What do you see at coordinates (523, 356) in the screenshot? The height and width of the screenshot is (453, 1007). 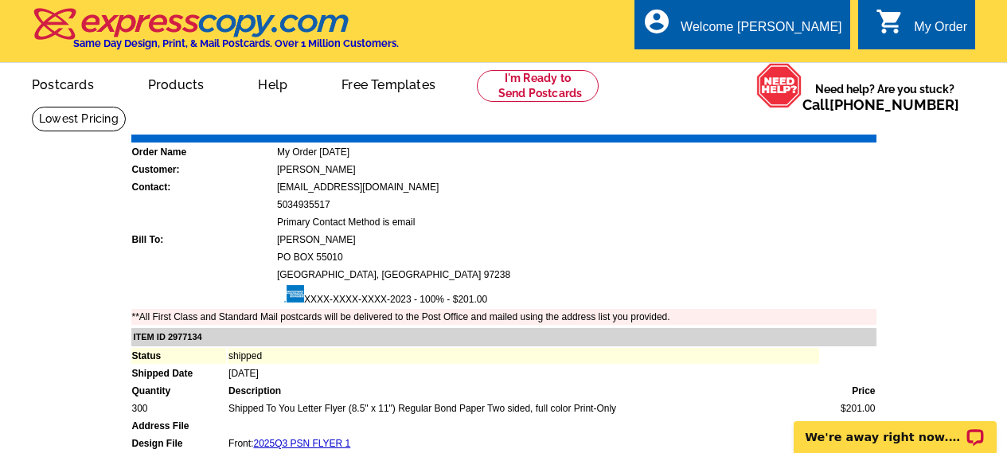 I see `td: shipped` at bounding box center [523, 356].